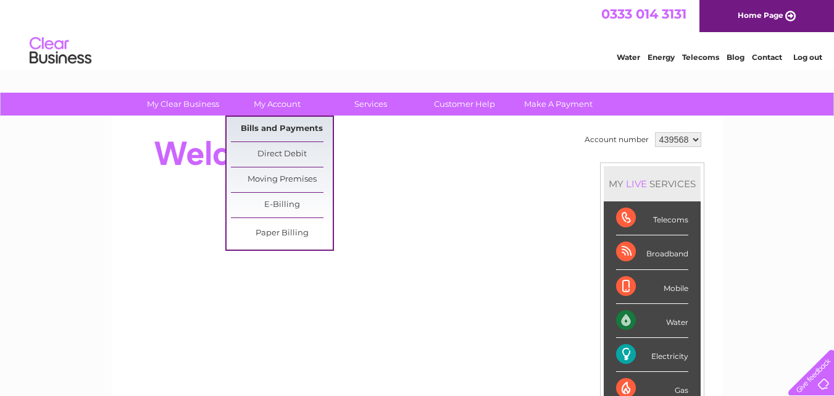 The width and height of the screenshot is (834, 396). I want to click on td: Account number, so click(617, 139).